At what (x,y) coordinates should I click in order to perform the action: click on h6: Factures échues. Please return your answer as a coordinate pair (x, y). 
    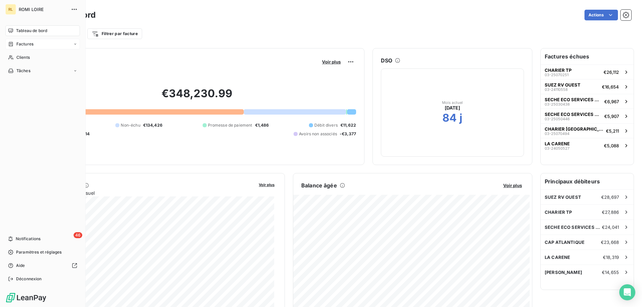
    Looking at the image, I should click on (587, 57).